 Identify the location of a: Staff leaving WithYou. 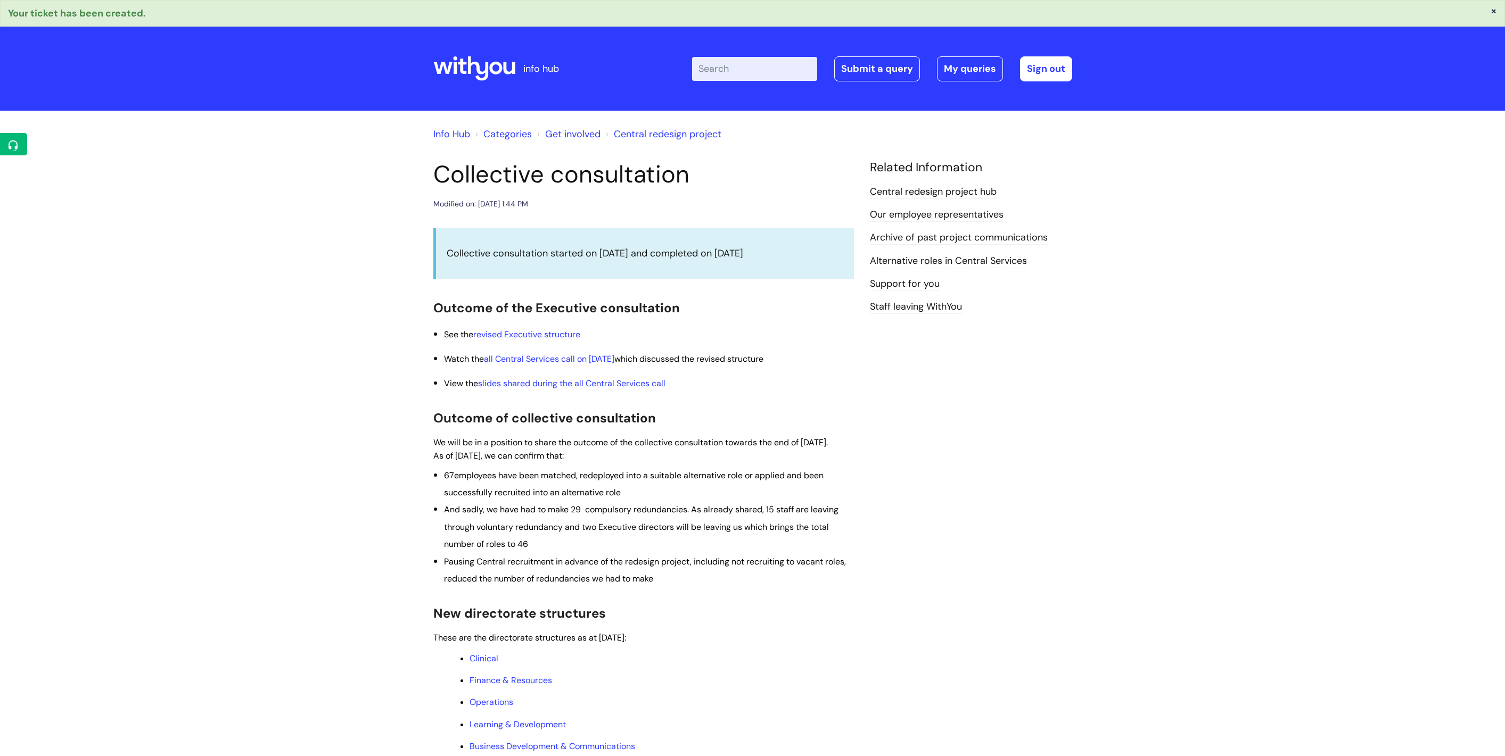
(915, 307).